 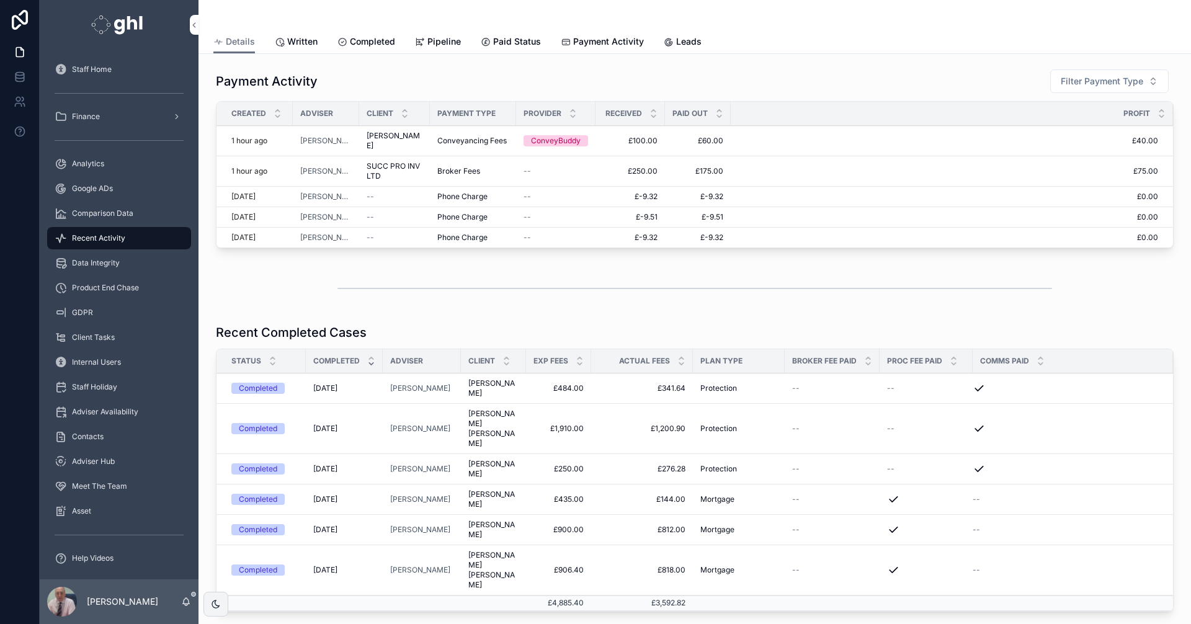 What do you see at coordinates (96, 362) in the screenshot?
I see `span: Internal Users` at bounding box center [96, 362].